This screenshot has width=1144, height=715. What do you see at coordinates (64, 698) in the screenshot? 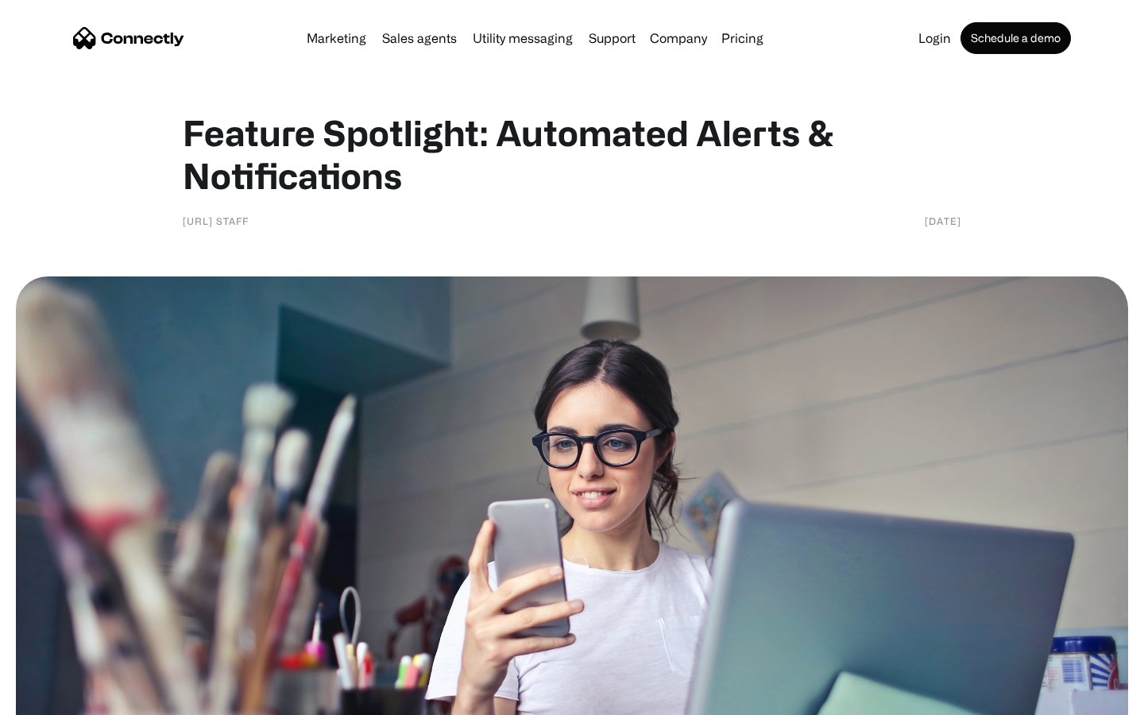
I see `ul: Language list` at bounding box center [64, 698].